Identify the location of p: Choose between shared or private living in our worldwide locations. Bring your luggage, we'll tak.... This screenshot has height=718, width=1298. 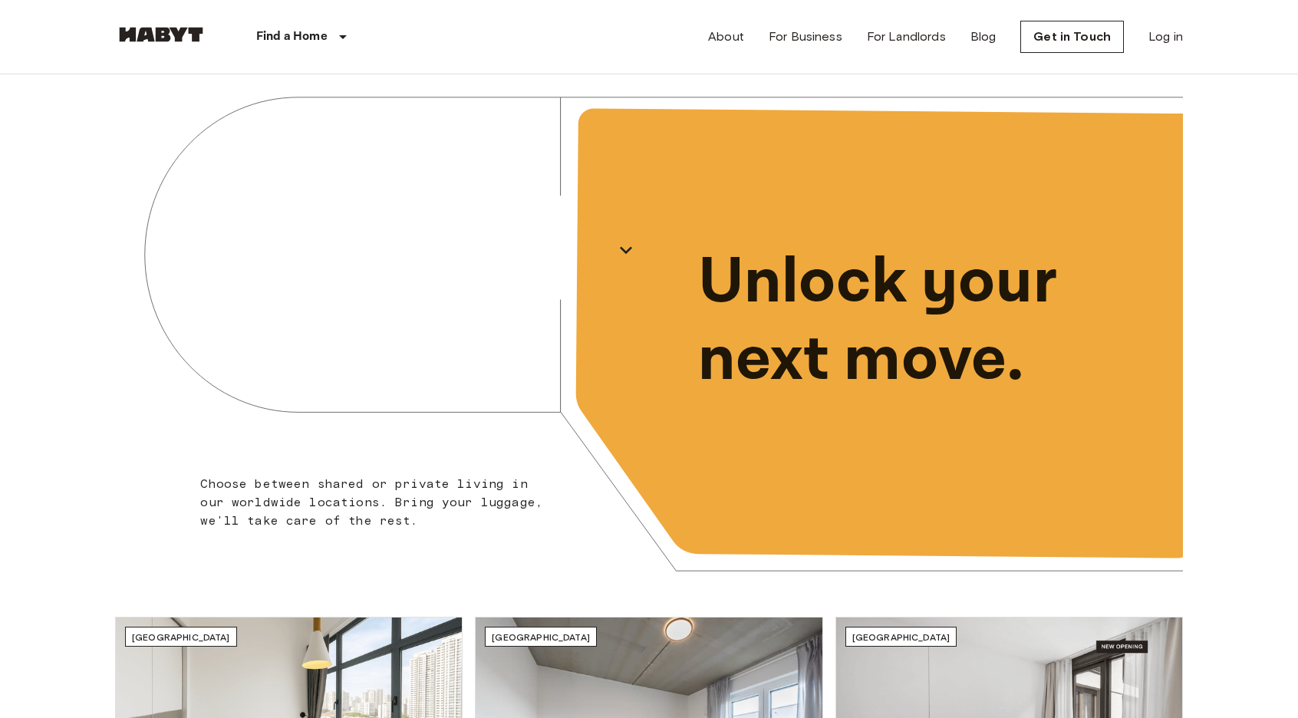
(376, 503).